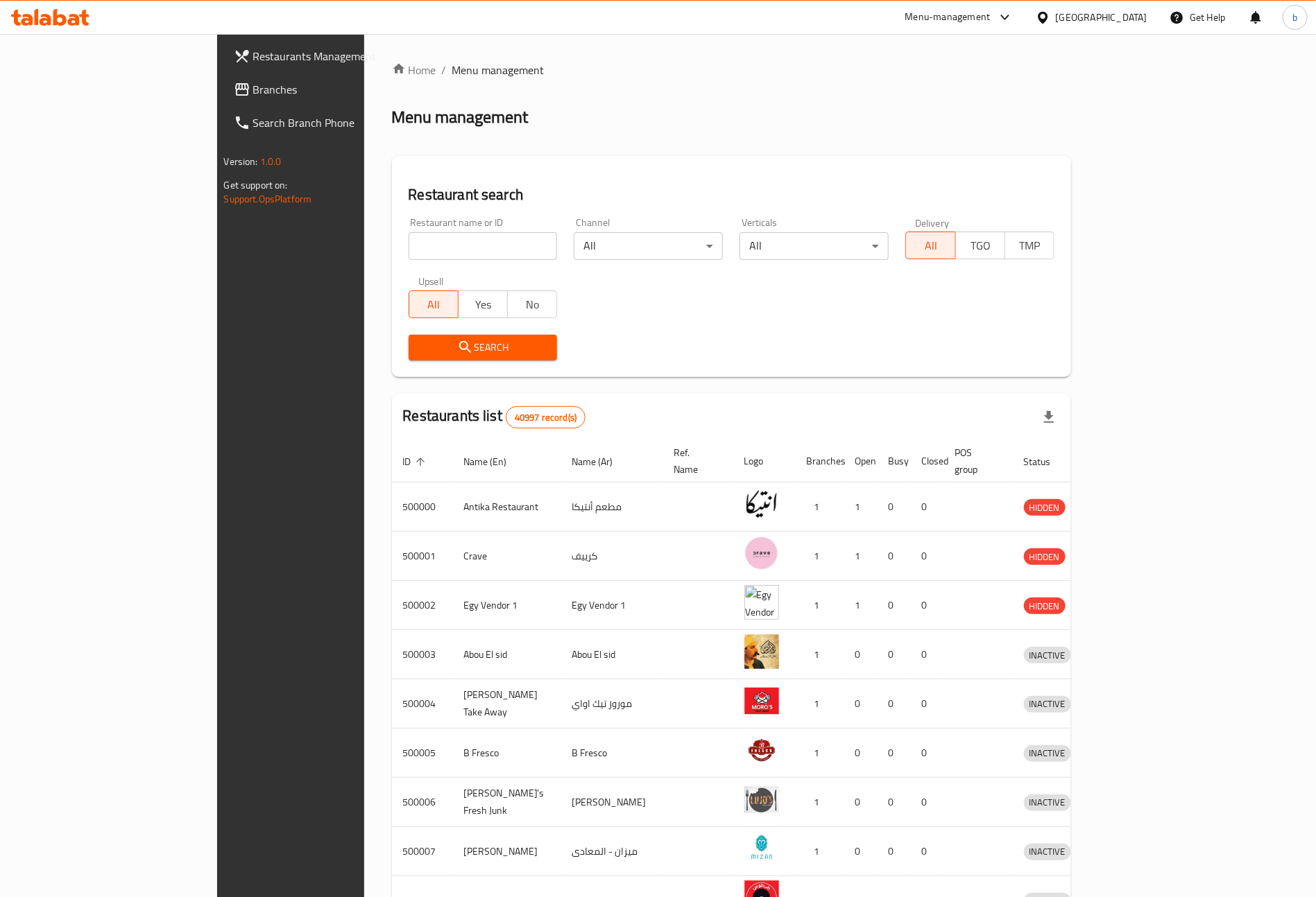  Describe the element at coordinates (545, 417) in the screenshot. I see `div: Total records count` at that location.